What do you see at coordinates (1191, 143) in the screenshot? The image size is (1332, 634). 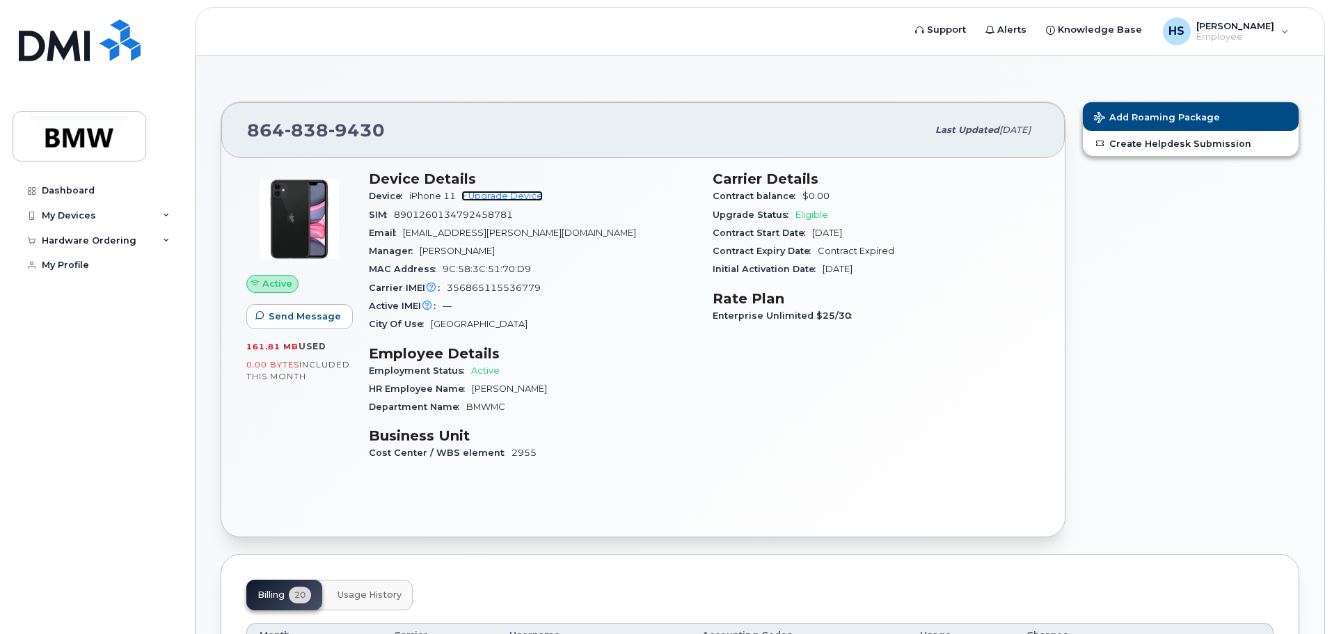 I see `a: Create Helpdesk Submission` at bounding box center [1191, 143].